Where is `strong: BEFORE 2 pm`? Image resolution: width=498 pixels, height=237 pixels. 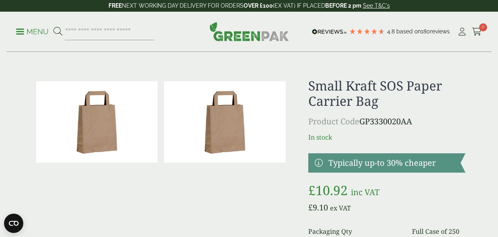
strong: BEFORE 2 pm is located at coordinates (344, 6).